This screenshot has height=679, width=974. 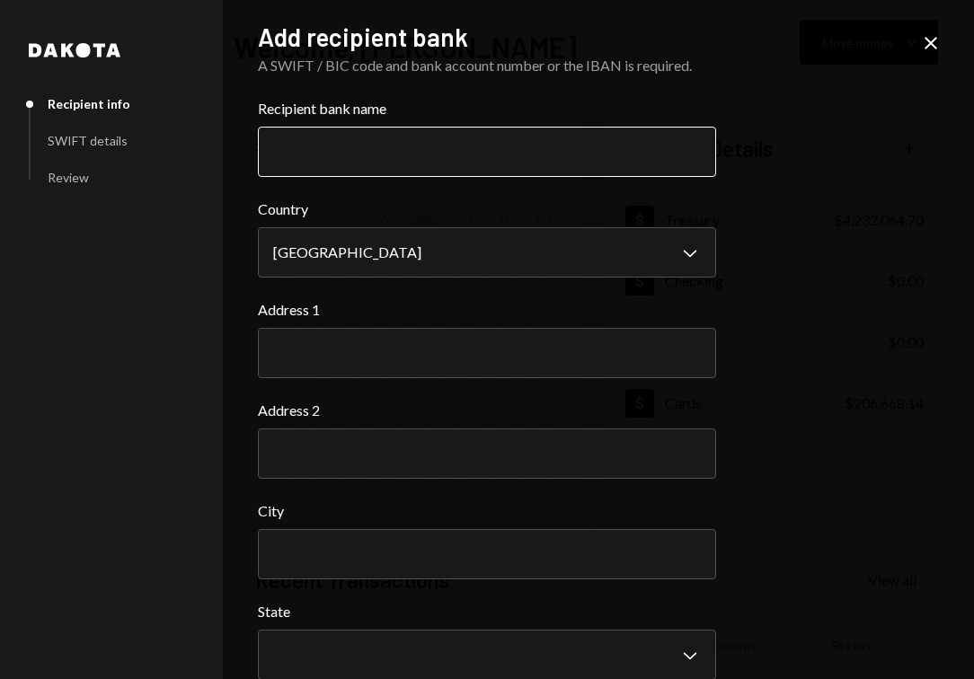 I want to click on div: SWIFT details, so click(x=87, y=140).